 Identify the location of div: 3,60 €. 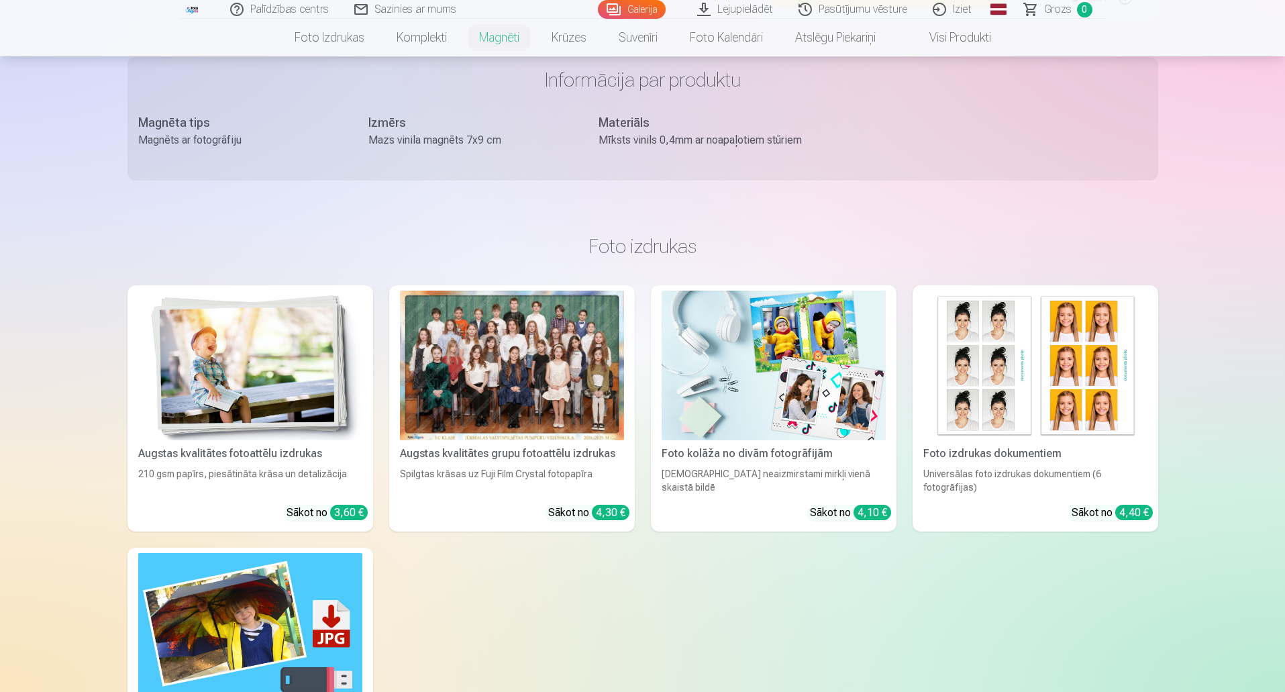
(349, 512).